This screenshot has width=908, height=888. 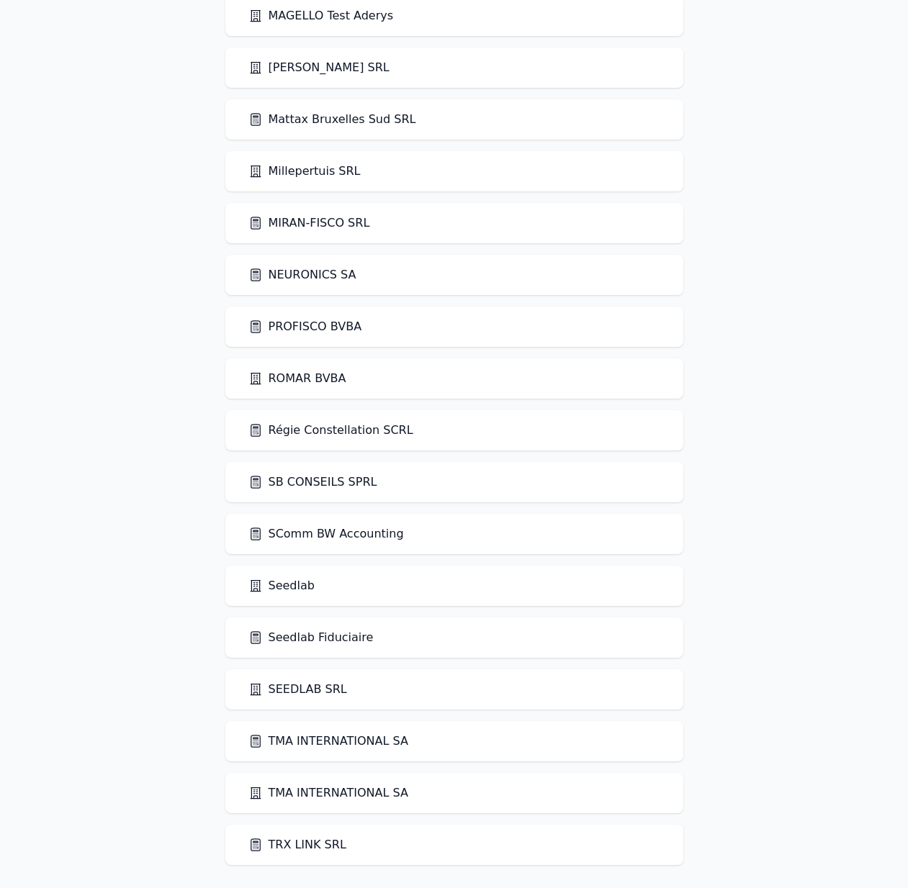 What do you see at coordinates (330, 430) in the screenshot?
I see `a: Régie Constellation SCRL` at bounding box center [330, 430].